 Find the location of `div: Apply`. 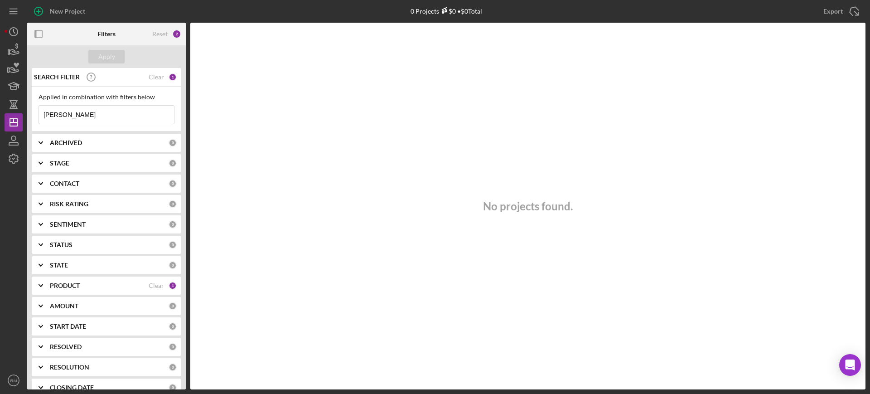

div: Apply is located at coordinates (106, 57).